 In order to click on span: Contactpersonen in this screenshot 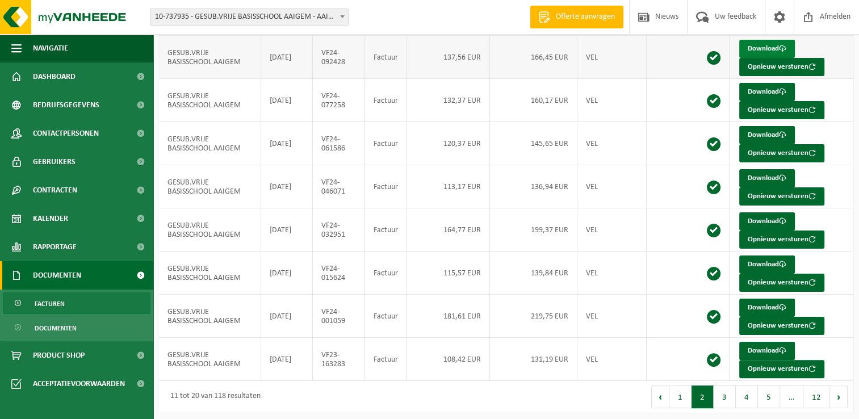, I will do `click(66, 133)`.